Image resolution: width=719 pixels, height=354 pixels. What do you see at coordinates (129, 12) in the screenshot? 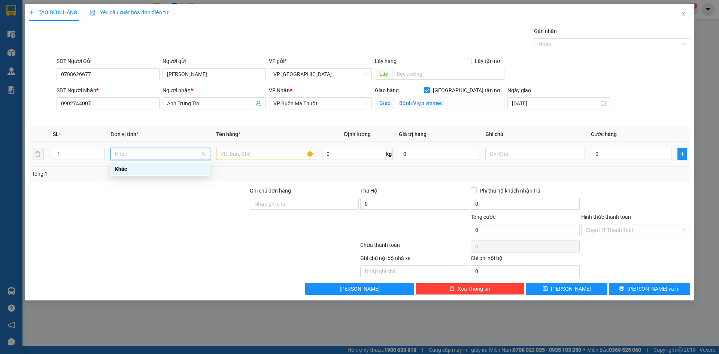
I see `span: Yêu cầu xuất hóa đơn điện tử` at bounding box center [129, 12].